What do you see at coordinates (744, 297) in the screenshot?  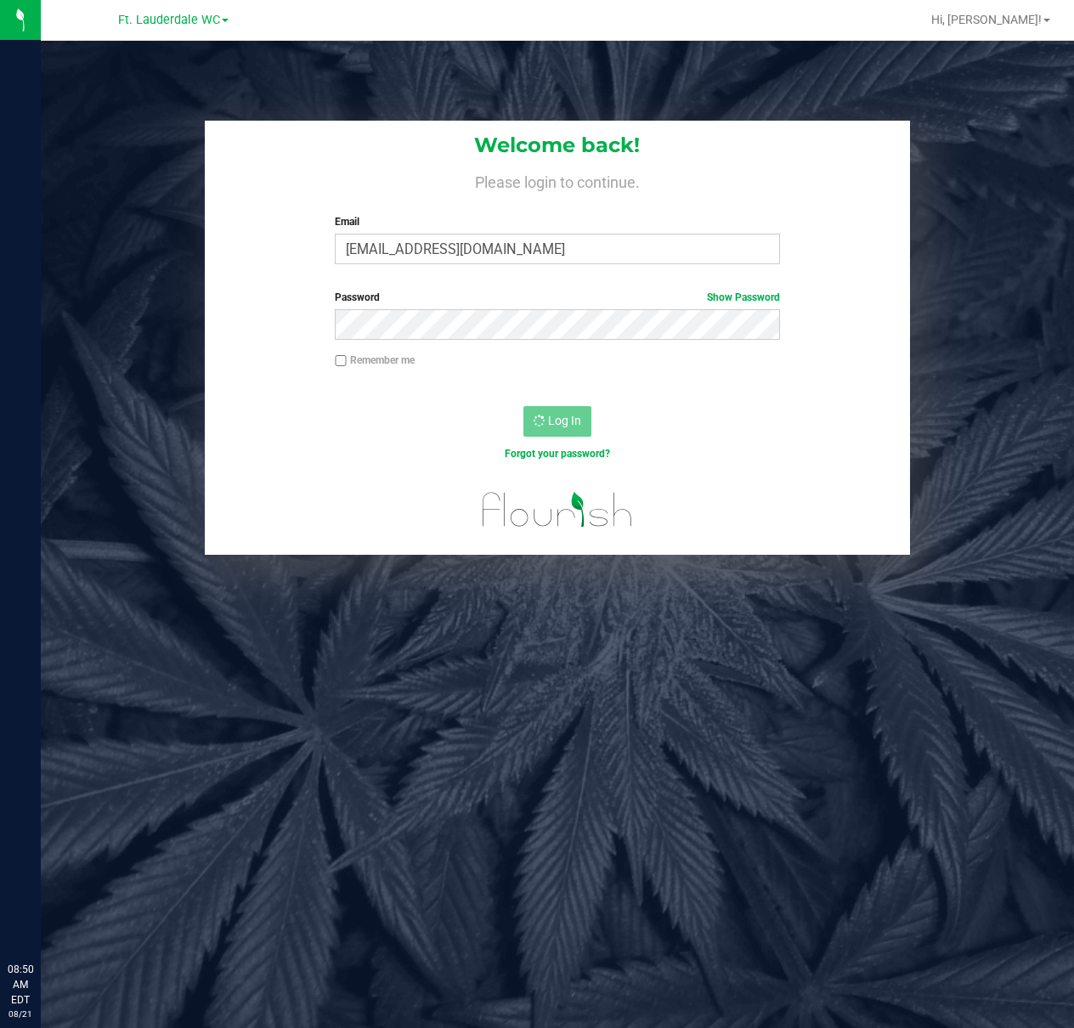 I see `a: Show Password` at bounding box center [744, 297].